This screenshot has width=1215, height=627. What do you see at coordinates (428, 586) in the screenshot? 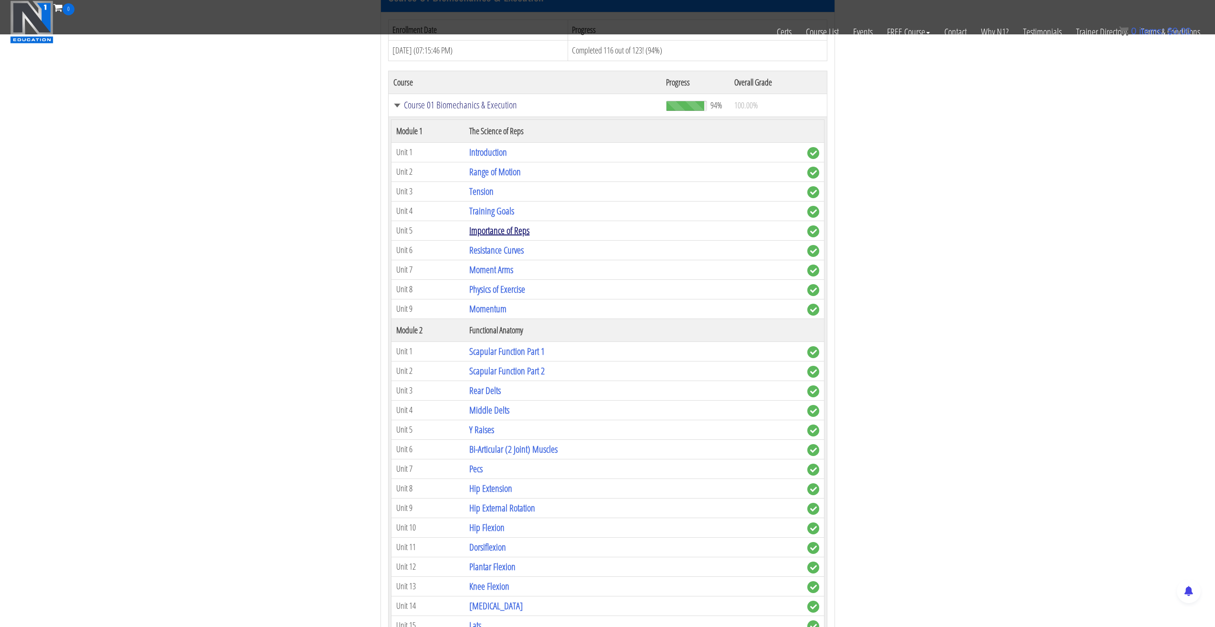
I see `td: Unit 13` at bounding box center [428, 586].